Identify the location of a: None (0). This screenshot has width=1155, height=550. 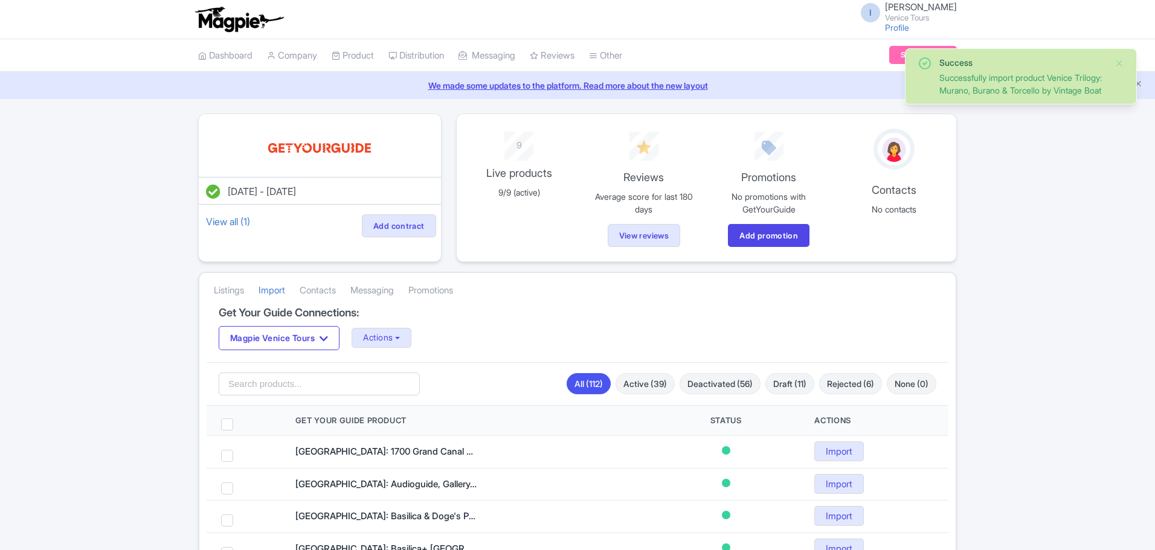
(911, 383).